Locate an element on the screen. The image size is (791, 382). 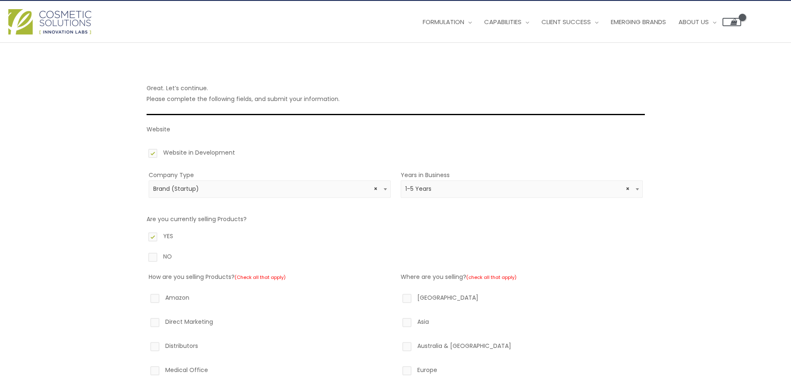
label: Europe is located at coordinates (521, 371).